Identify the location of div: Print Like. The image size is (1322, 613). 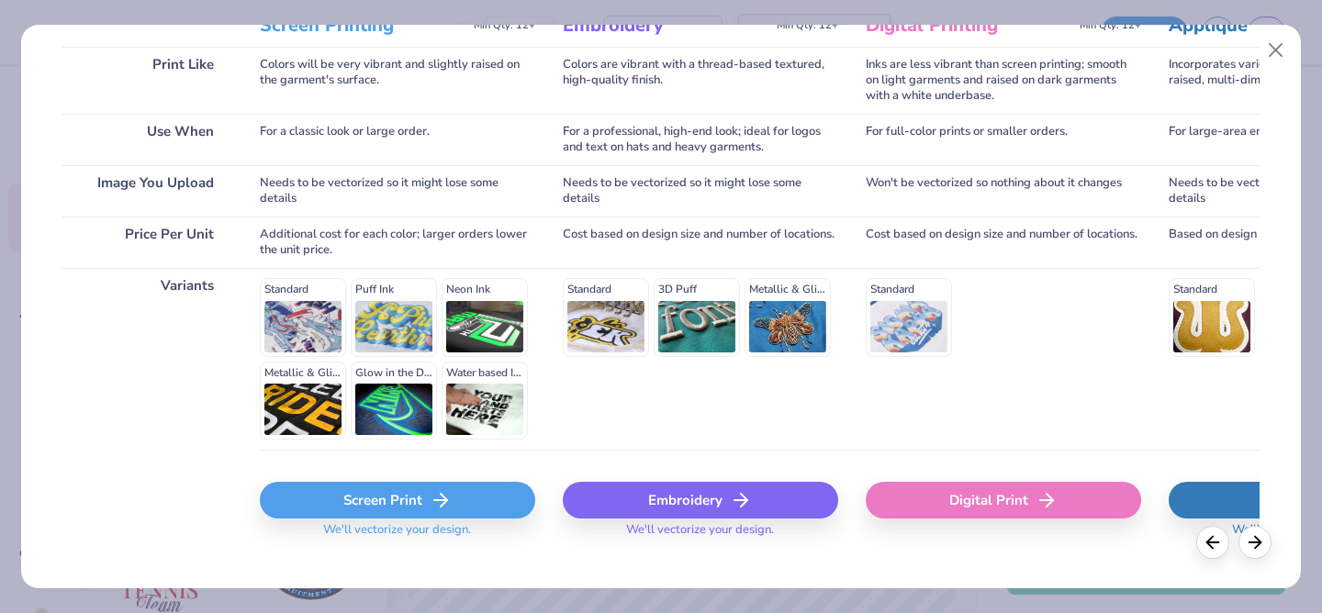
(147, 80).